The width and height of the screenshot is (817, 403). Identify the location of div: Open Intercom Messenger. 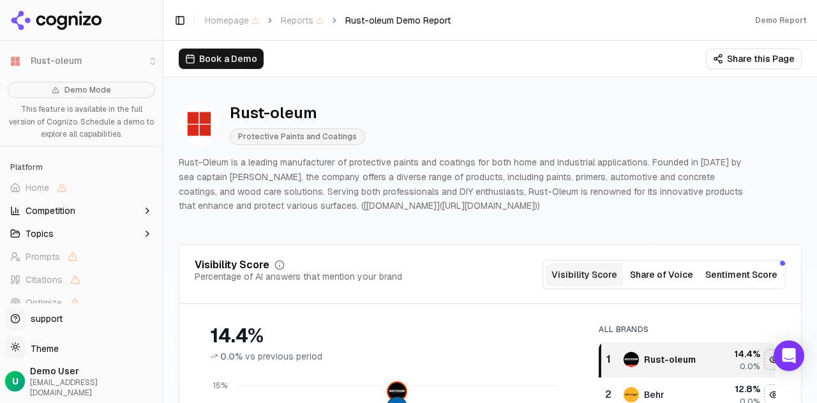
(789, 356).